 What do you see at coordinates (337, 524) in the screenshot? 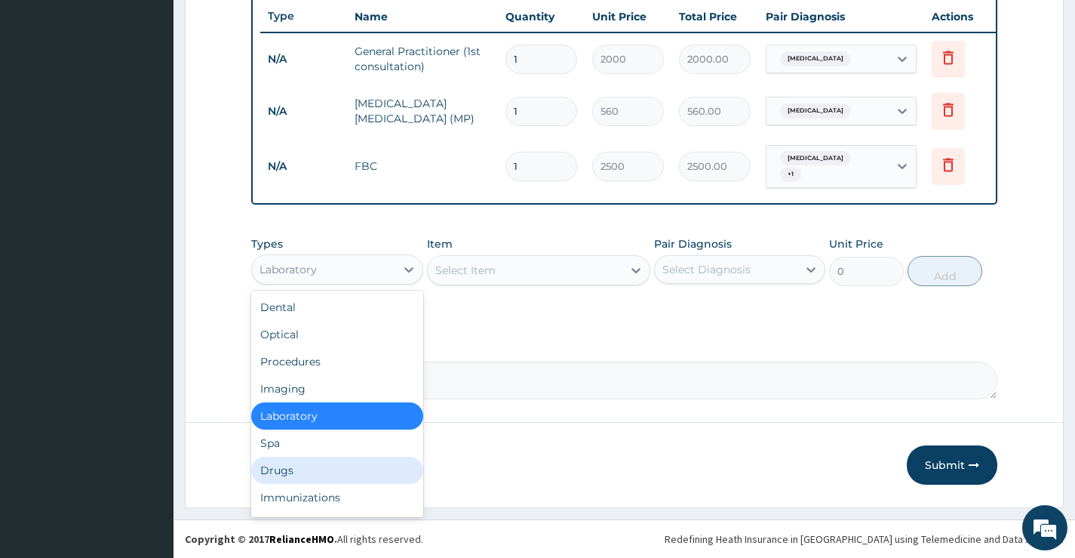
I see `div: Others` at bounding box center [337, 524].